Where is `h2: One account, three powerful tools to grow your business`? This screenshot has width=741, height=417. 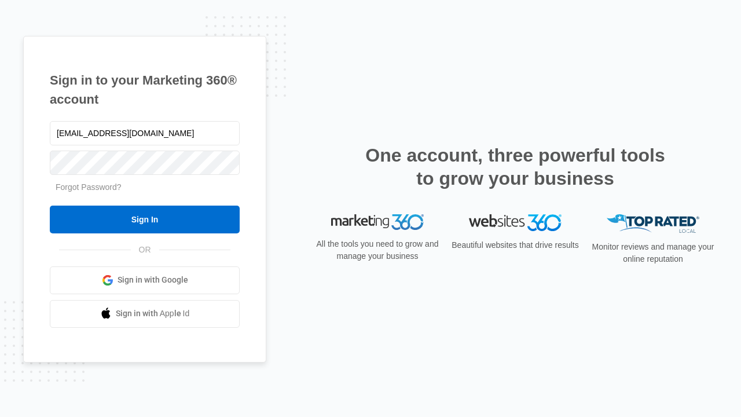 h2: One account, three powerful tools to grow your business is located at coordinates (515, 167).